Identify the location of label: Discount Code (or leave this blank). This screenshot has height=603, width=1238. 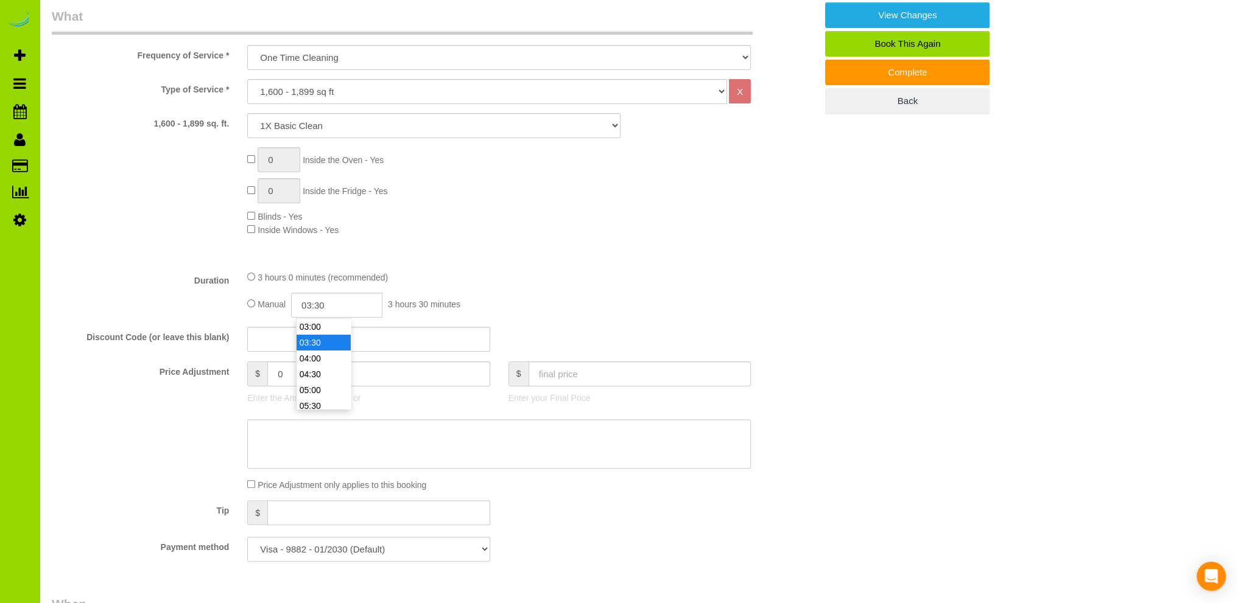
(140, 335).